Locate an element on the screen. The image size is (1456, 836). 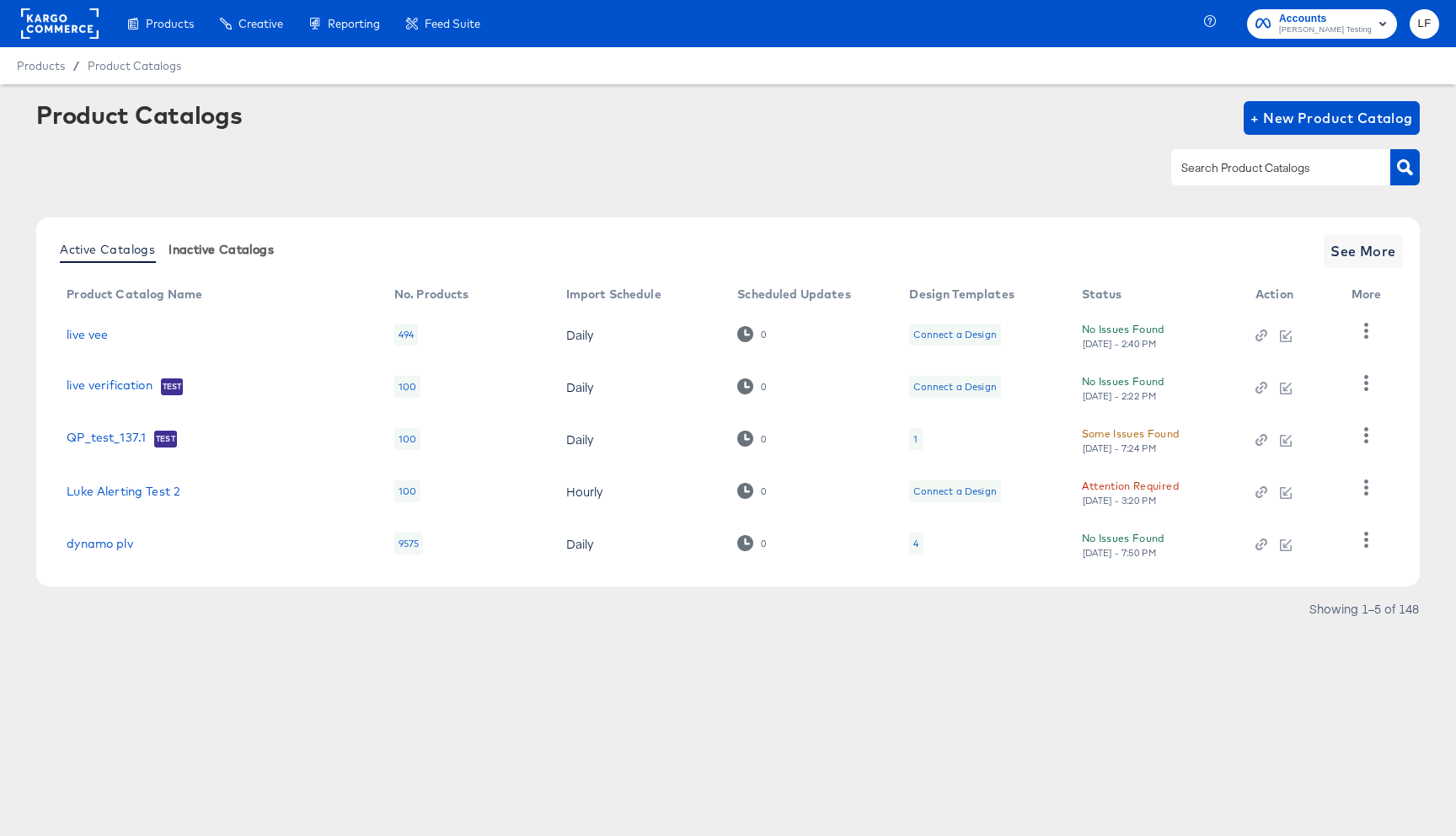
a: live verification is located at coordinates (109, 387).